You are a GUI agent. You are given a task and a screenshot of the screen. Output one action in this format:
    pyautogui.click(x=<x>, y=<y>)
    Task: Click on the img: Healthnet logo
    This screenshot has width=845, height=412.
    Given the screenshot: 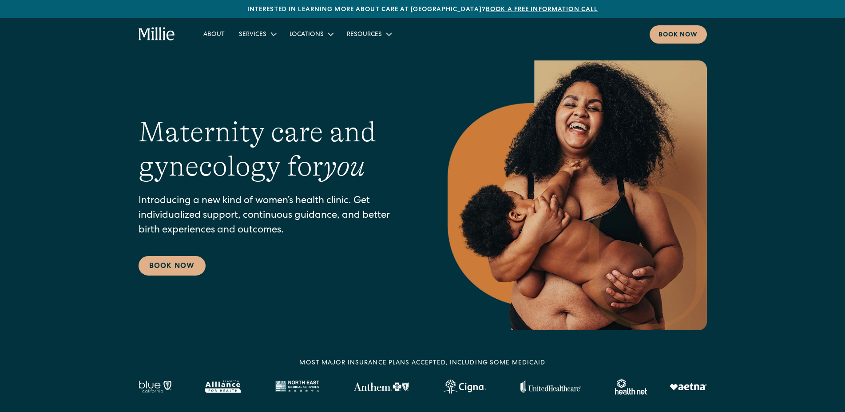 What is the action you would take?
    pyautogui.click(x=632, y=386)
    